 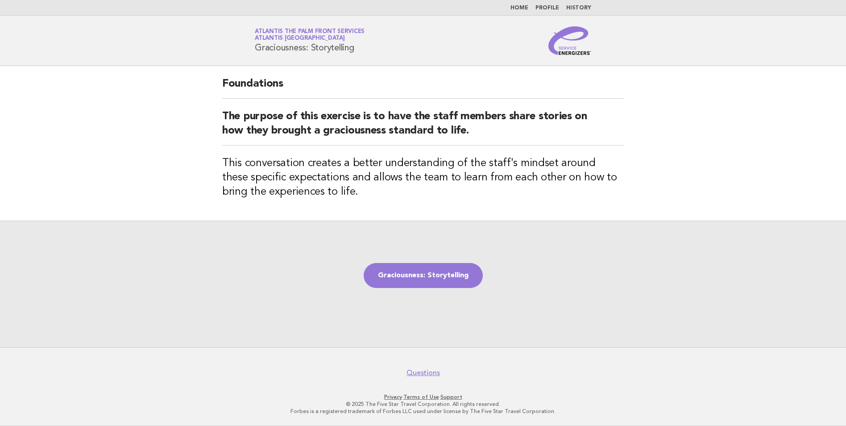 I want to click on img: Service Energizers, so click(x=570, y=41).